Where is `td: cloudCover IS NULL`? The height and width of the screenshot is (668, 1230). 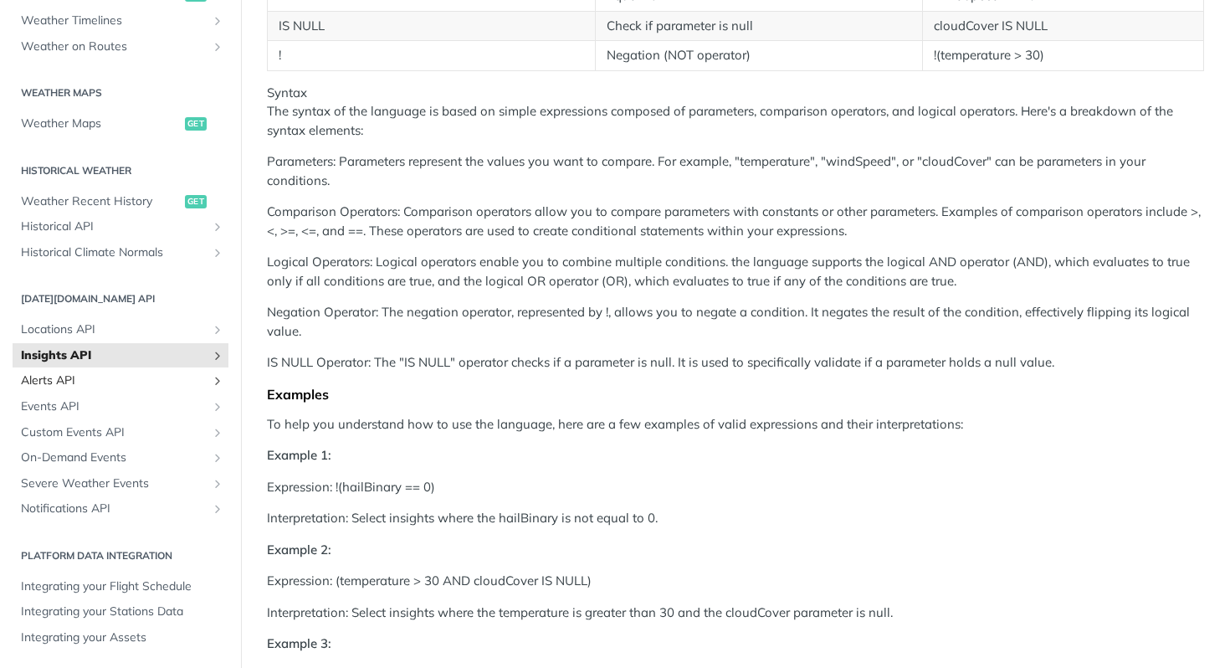 td: cloudCover IS NULL is located at coordinates (1064, 26).